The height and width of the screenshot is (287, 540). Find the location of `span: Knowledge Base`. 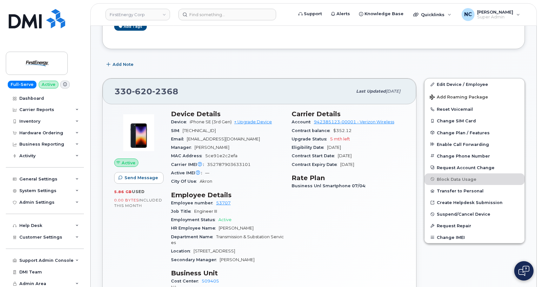

span: Knowledge Base is located at coordinates (384, 14).